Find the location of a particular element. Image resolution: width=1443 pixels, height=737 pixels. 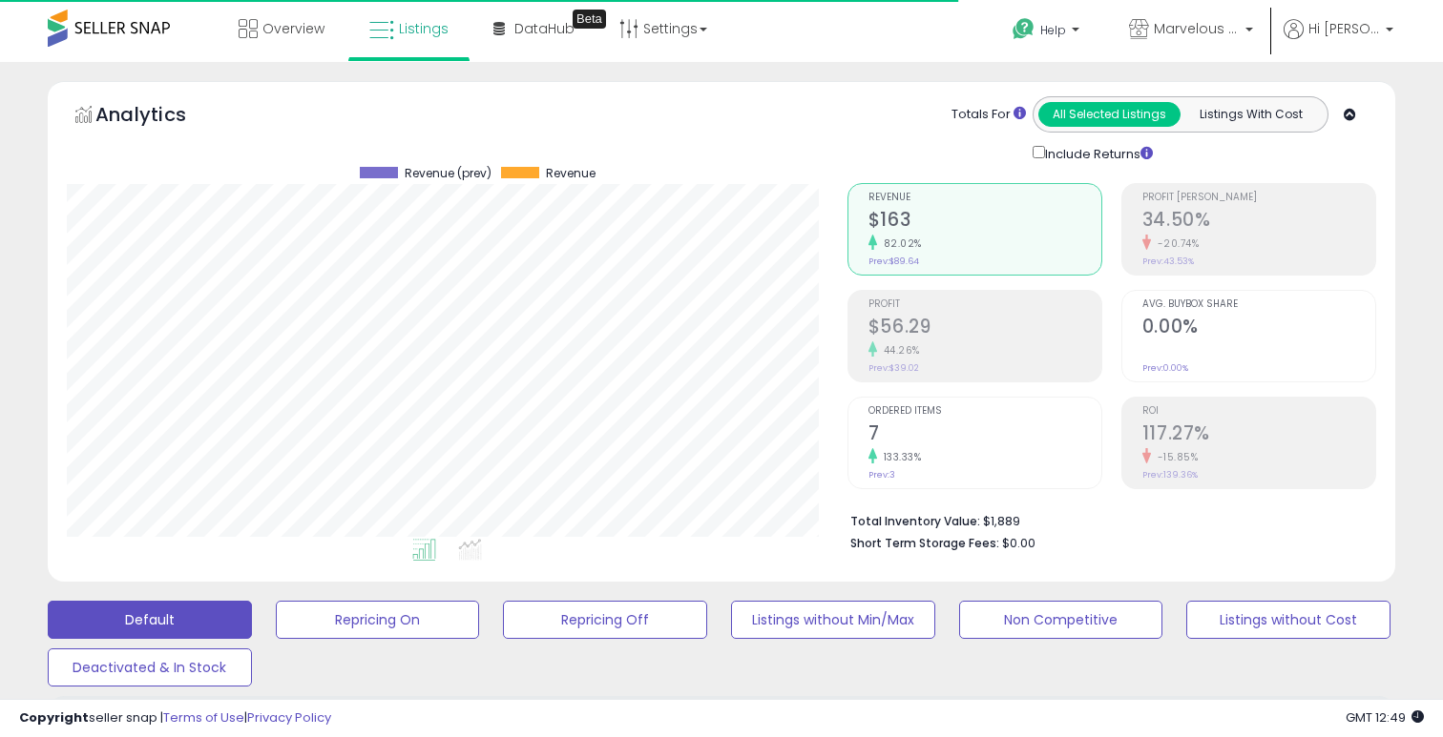

button: Deactivated & In Stock is located at coordinates (150, 668).